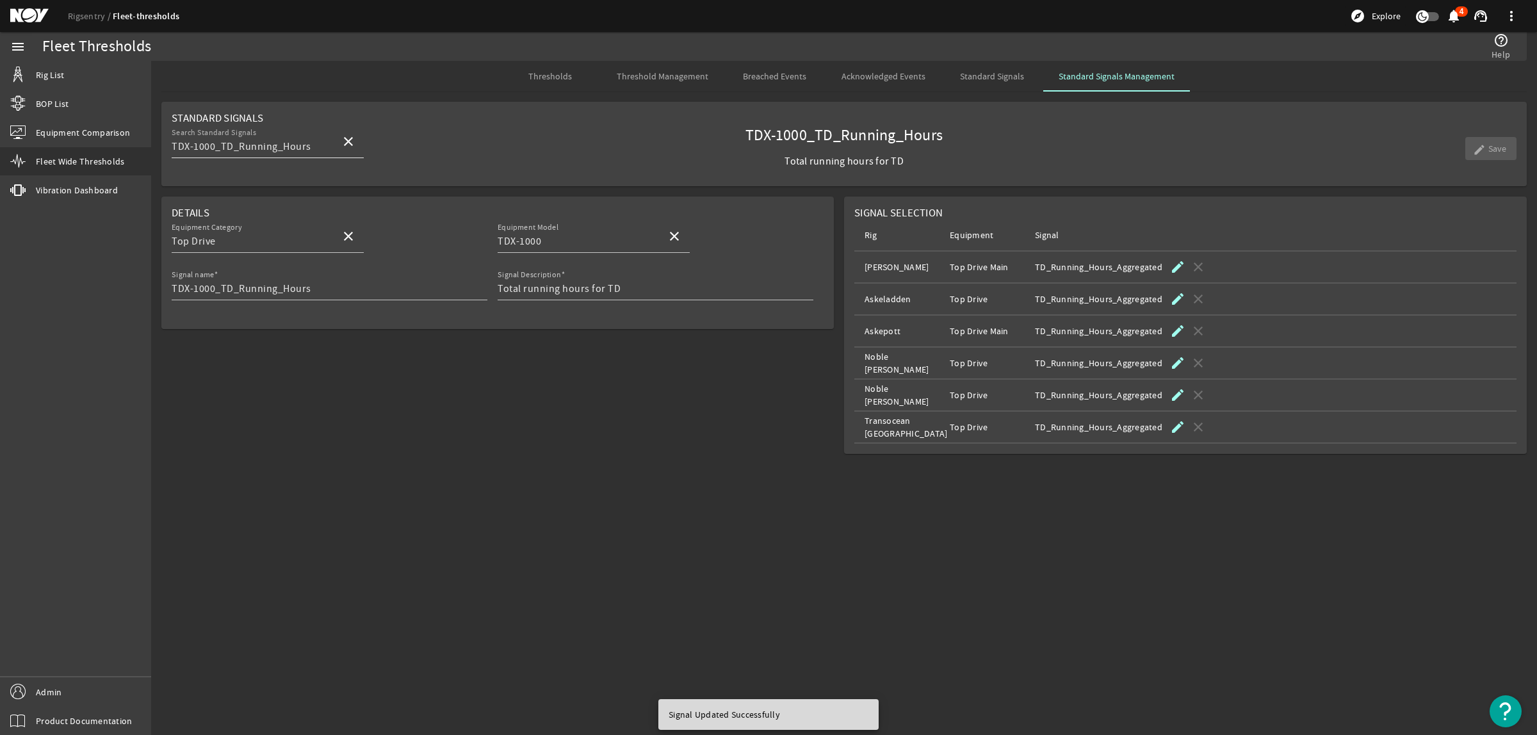 This screenshot has width=1537, height=735. What do you see at coordinates (84, 721) in the screenshot?
I see `span: Product Documentation` at bounding box center [84, 721].